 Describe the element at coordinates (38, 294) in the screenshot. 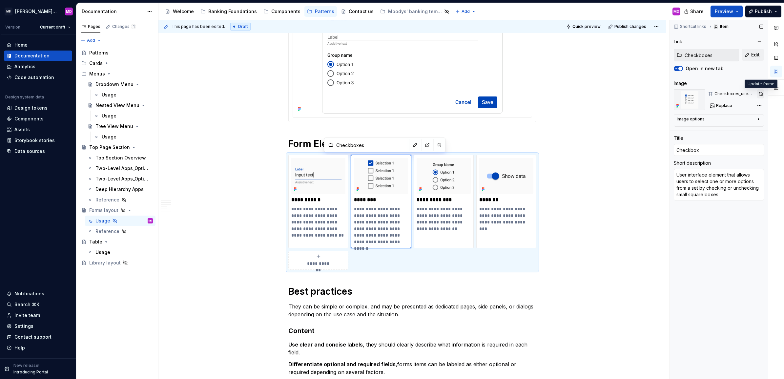

I see `button: Notifications` at that location.